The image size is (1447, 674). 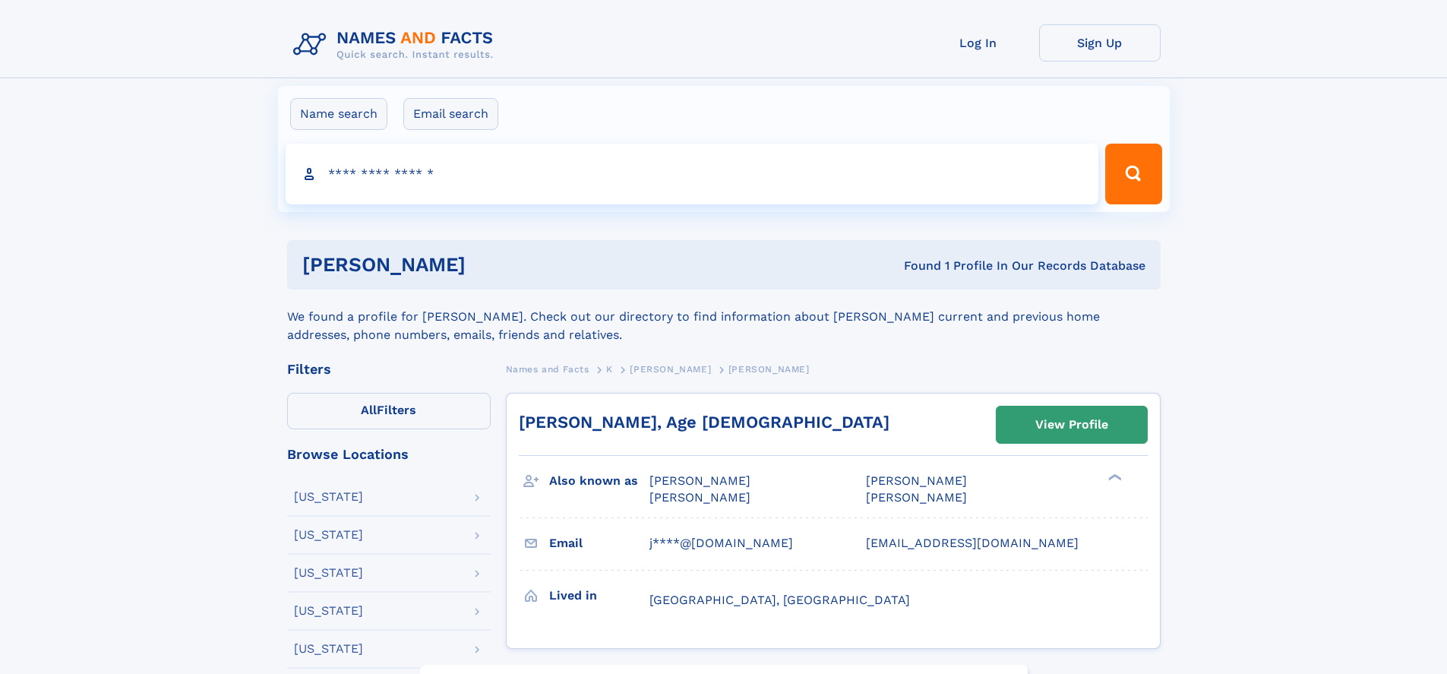 I want to click on input: search input, so click(x=692, y=174).